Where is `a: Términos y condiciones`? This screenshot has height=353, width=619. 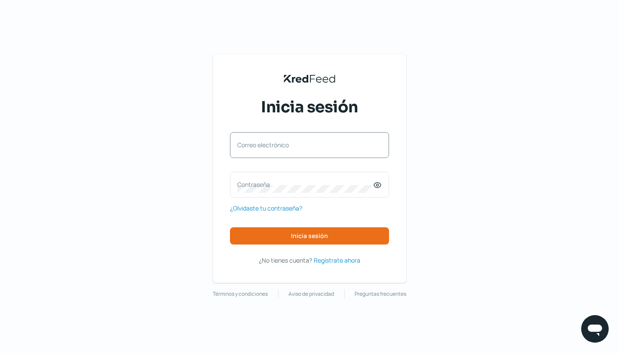
a: Términos y condiciones is located at coordinates (240, 294).